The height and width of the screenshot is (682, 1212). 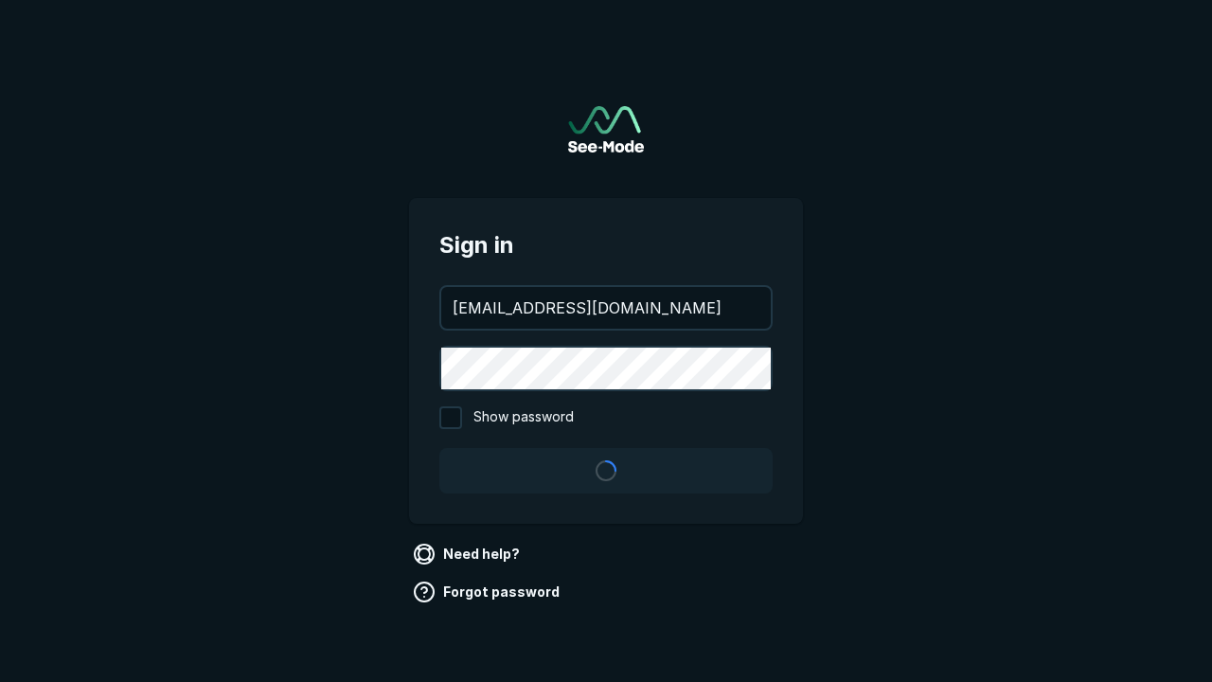 What do you see at coordinates (606, 308) in the screenshot?
I see `input: your@email.com` at bounding box center [606, 308].